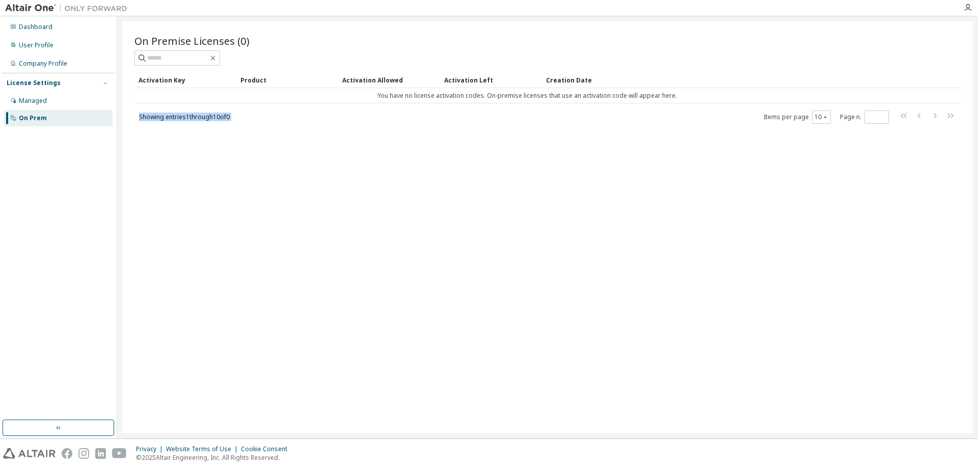  Describe the element at coordinates (821, 117) in the screenshot. I see `button: 10` at that location.